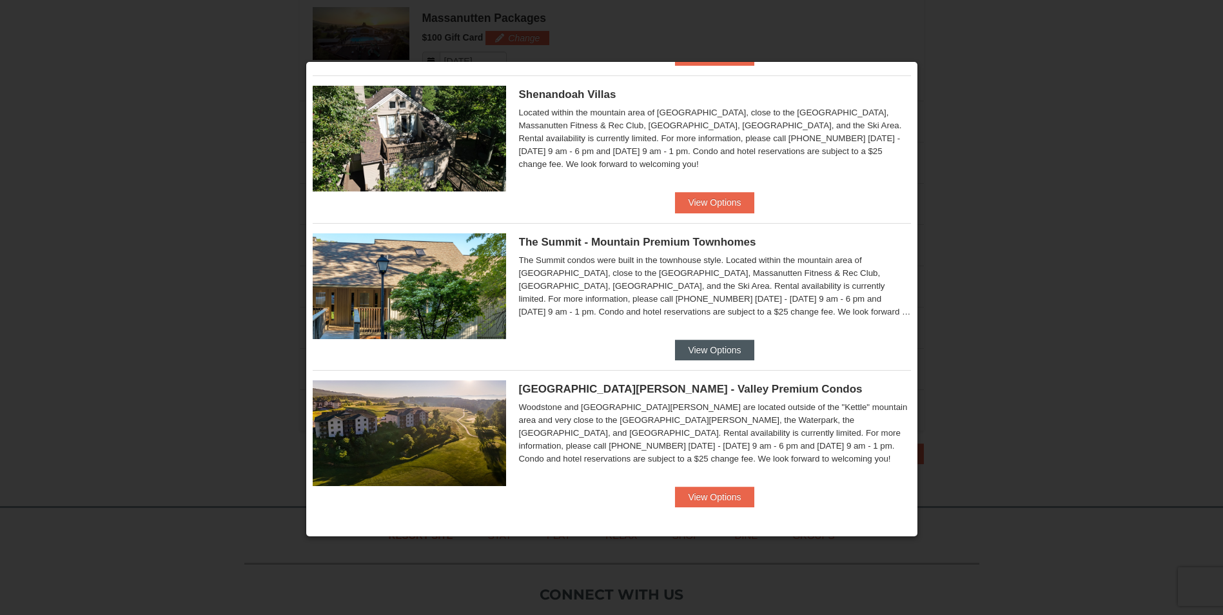  I want to click on span: The Summit - Mountain Premium Townhomes, so click(637, 242).